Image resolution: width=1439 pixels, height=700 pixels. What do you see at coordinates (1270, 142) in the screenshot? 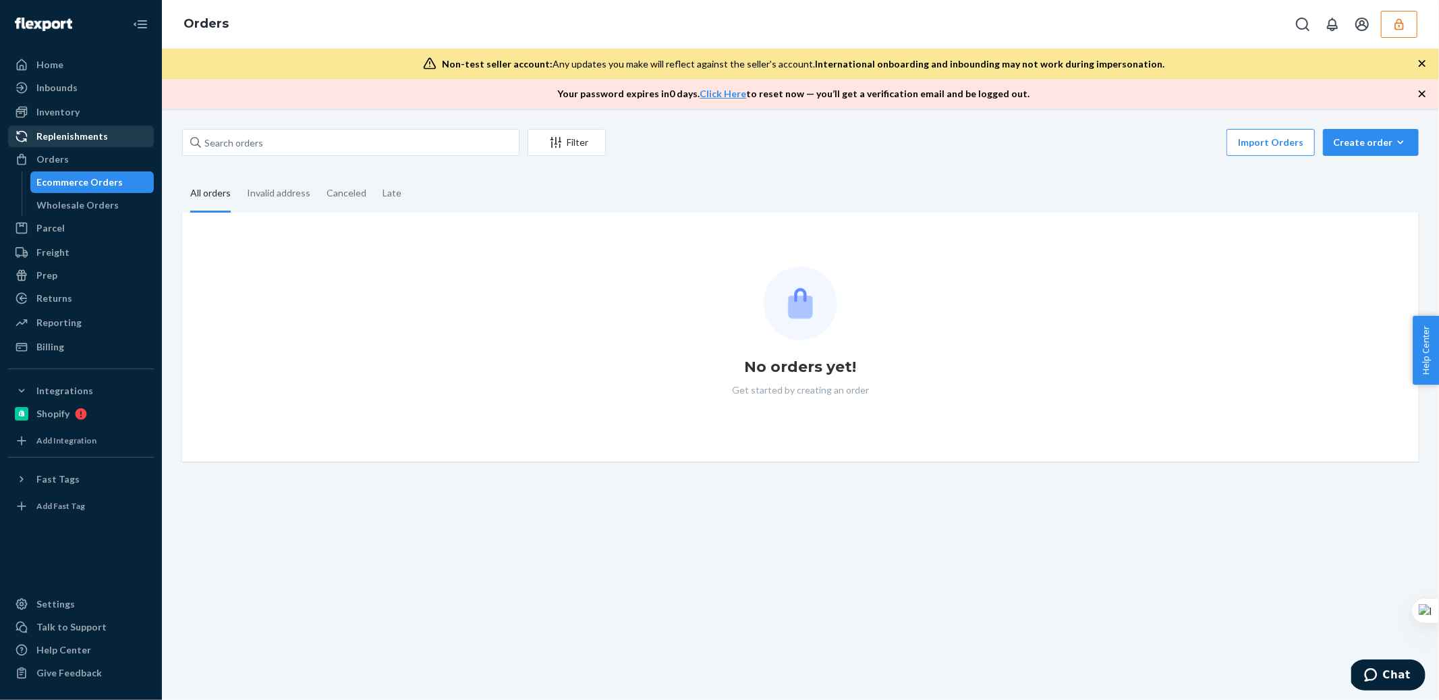
I see `button: Import Orders` at bounding box center [1270, 142].